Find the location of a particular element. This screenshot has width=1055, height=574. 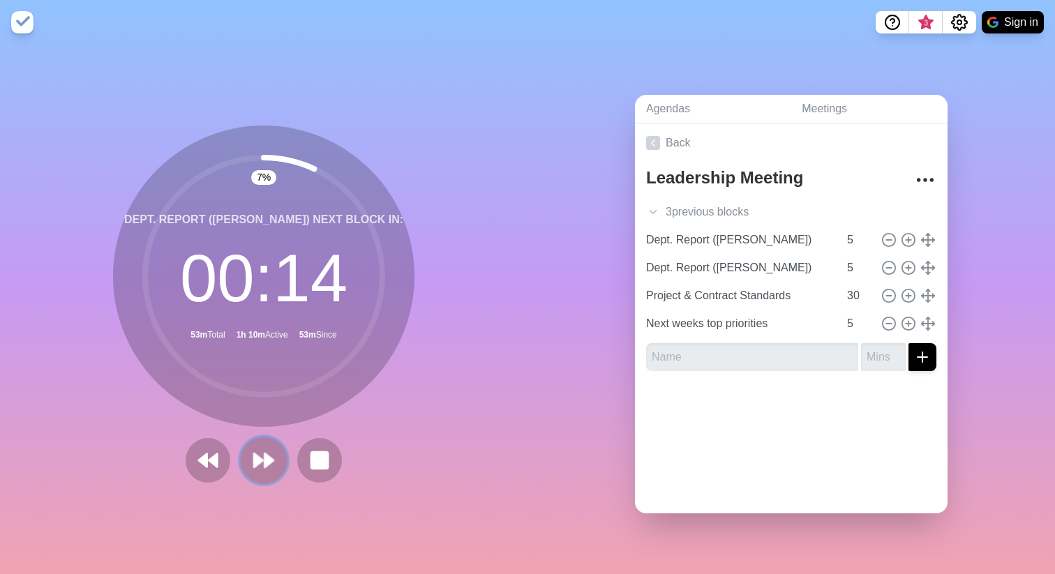

button: What’s new is located at coordinates (926, 22).